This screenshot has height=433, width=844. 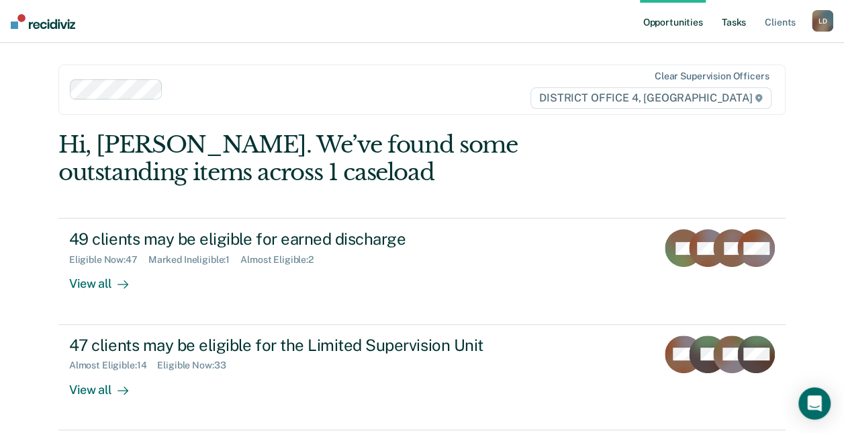 I want to click on div: Marked Ineligible : 1, so click(x=194, y=259).